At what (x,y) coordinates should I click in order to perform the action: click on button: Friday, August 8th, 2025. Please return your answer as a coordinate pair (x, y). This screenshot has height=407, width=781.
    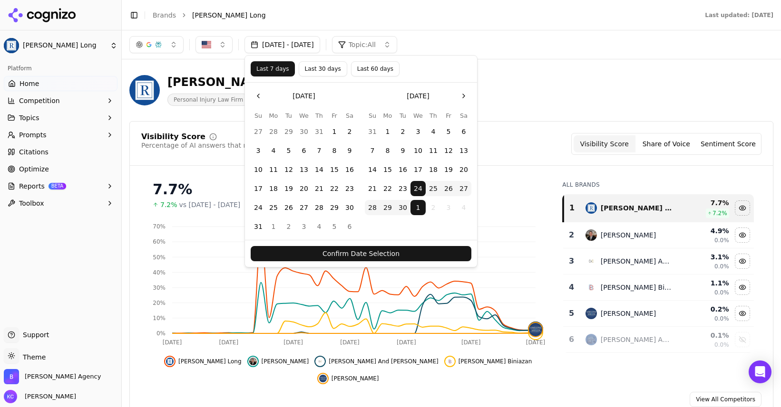
    Looking at the image, I should click on (334, 151).